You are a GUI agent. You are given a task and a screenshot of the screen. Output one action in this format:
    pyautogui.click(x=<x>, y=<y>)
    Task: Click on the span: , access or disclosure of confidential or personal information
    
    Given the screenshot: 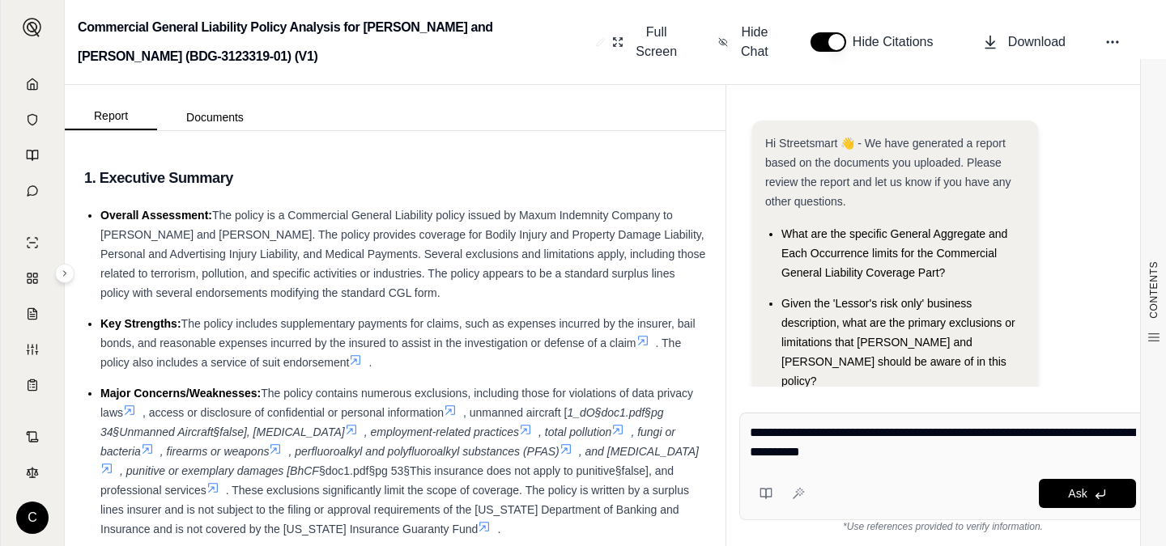 What is the action you would take?
    pyautogui.click(x=293, y=413)
    